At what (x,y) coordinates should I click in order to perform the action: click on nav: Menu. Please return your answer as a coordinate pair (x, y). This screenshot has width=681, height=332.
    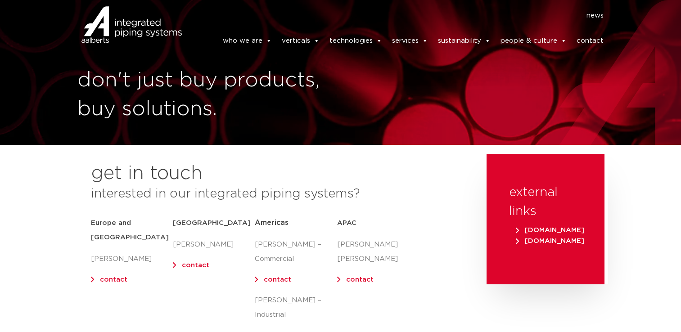
    Looking at the image, I should click on (400, 16).